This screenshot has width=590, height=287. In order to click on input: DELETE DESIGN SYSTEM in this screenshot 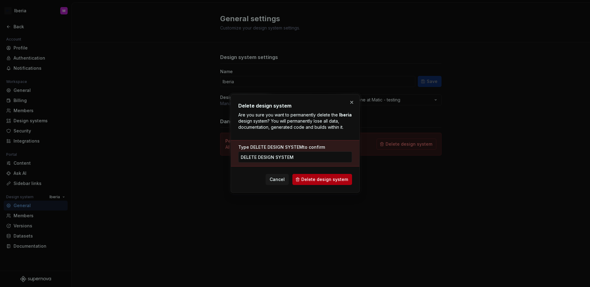, I will do `click(295, 157)`.